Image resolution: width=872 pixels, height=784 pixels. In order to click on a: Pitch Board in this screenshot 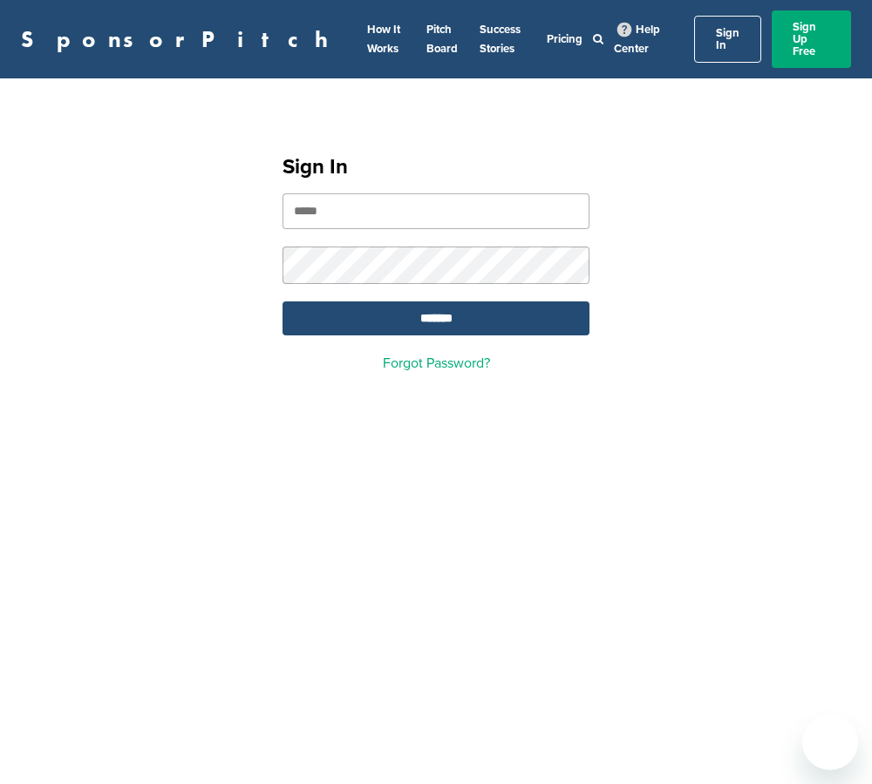, I will do `click(442, 39)`.